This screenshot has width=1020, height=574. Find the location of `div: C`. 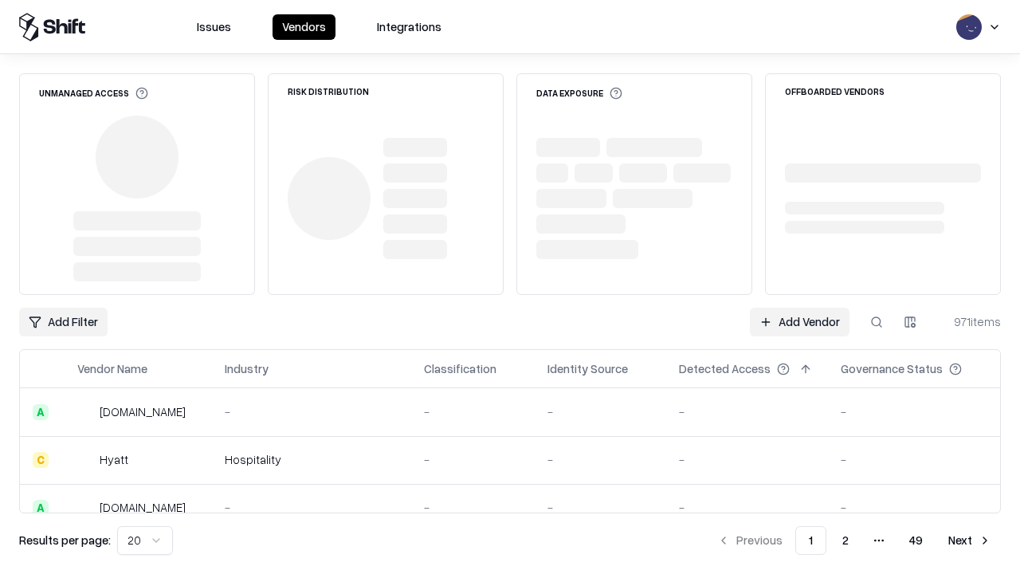

div: C is located at coordinates (41, 460).